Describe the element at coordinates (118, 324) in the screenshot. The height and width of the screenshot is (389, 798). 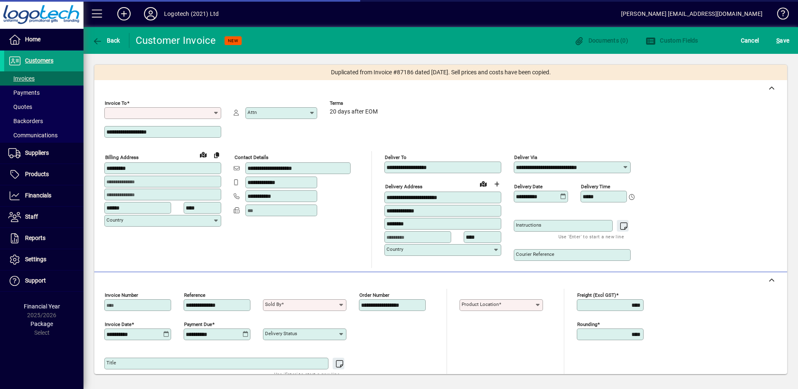
I see `mat-label: Invoice date` at that location.